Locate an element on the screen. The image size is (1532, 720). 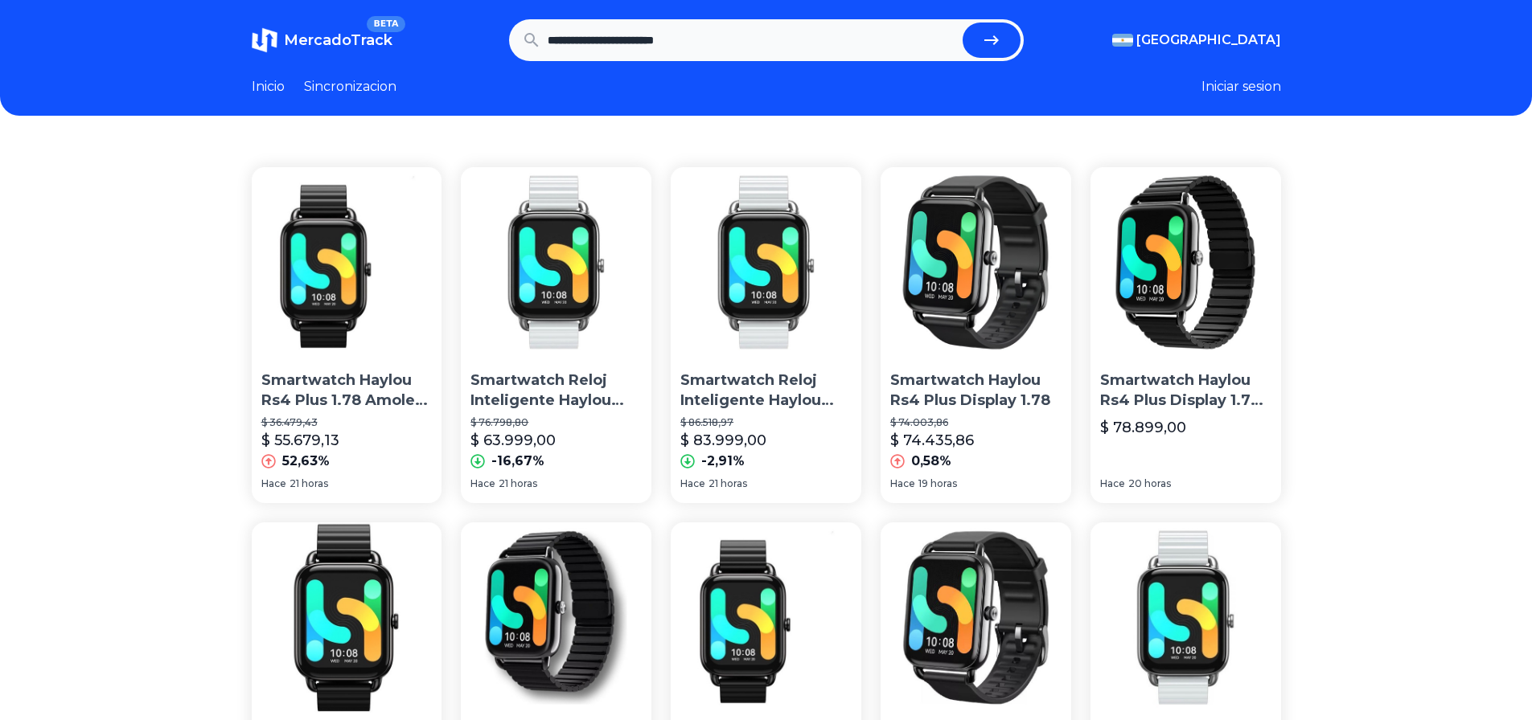
a: Smartwatch Haylou Rs4 Plus Display 1.78Smartwatch Haylou Rs4 Plus Display 1.78$ 74.003,86$ 74.435... is located at coordinates (975, 335).